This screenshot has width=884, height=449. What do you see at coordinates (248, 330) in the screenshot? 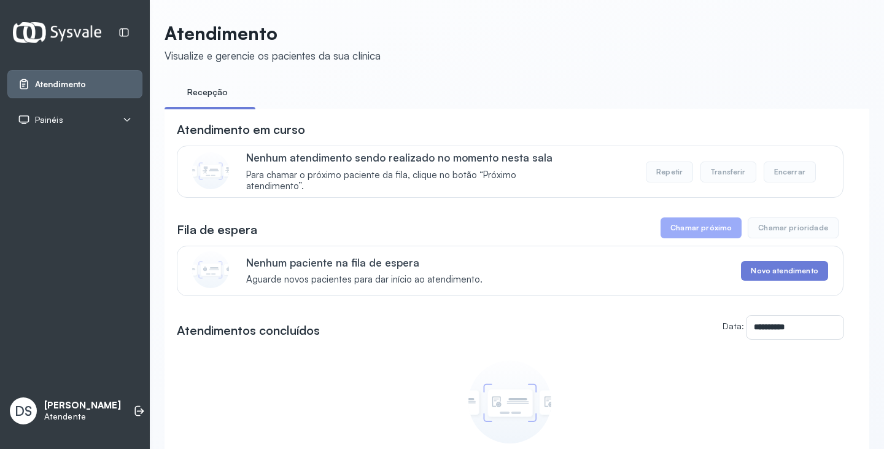
I see `h3: Atendimentos concluídos` at bounding box center [248, 330].